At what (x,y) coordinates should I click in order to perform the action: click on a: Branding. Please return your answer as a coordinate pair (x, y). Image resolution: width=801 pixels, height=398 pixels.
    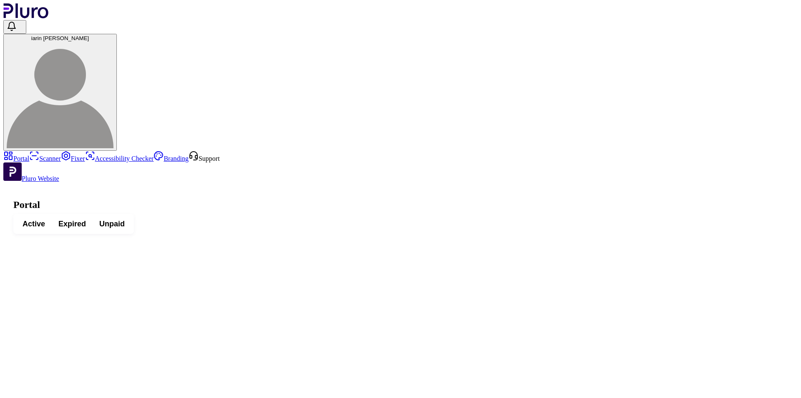
    Looking at the image, I should click on (171, 158).